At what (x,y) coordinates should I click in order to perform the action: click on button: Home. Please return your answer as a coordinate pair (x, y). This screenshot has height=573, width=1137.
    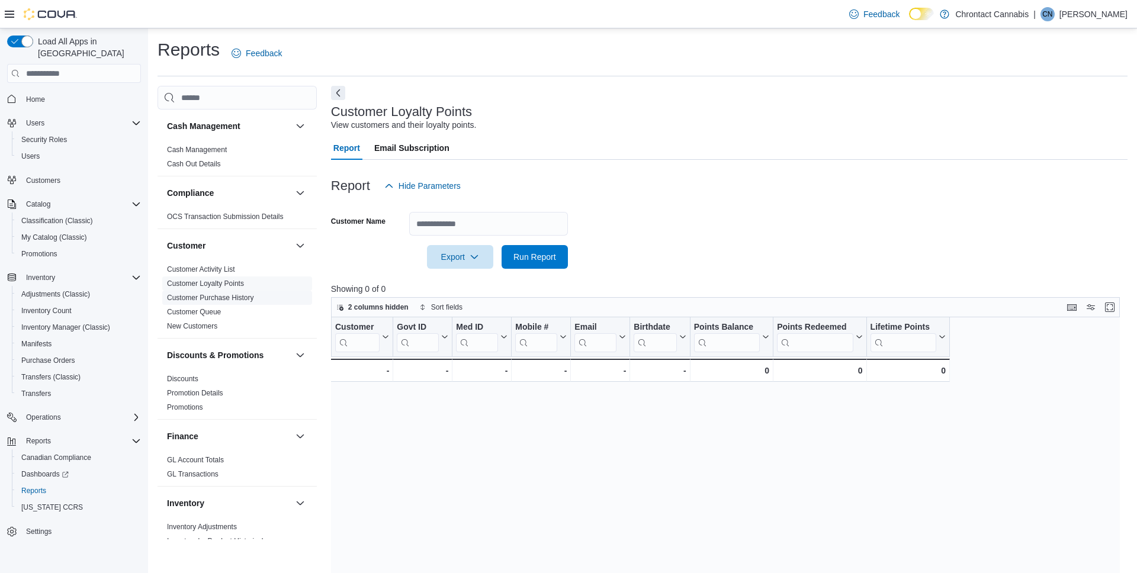
    Looking at the image, I should click on (74, 98).